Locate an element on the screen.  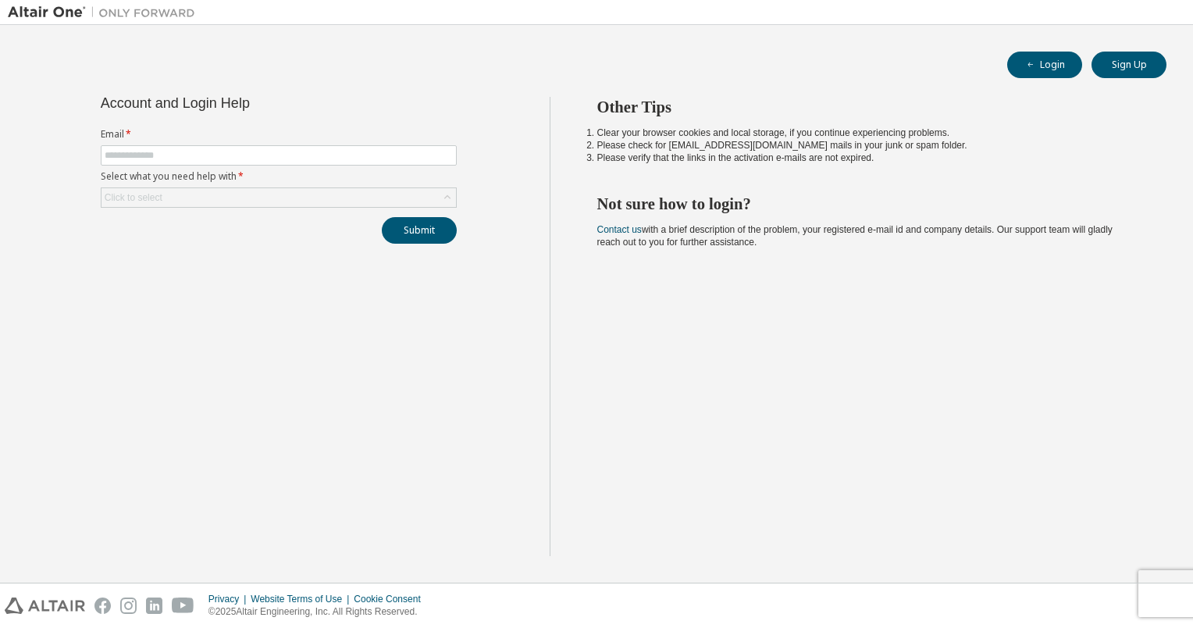
img: linkedin.svg is located at coordinates (154, 605).